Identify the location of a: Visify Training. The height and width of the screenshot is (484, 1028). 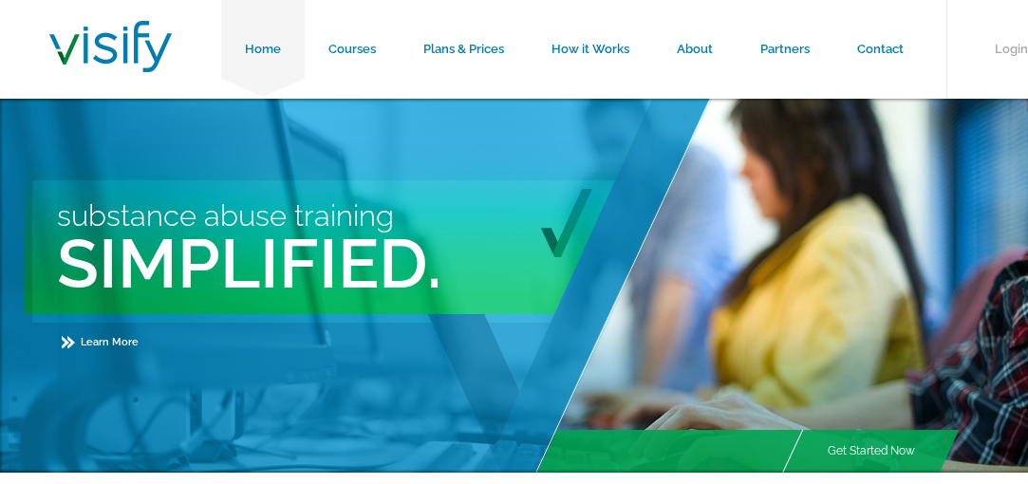
(110, 64).